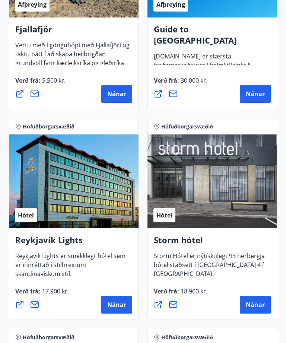  Describe the element at coordinates (72, 61) in the screenshot. I see `span: Vertu með í gönguhópi með Fjallafjöri og taktu þátt í að skapa heilbrigðan grundvöll fyrir kærlei...` at that location.